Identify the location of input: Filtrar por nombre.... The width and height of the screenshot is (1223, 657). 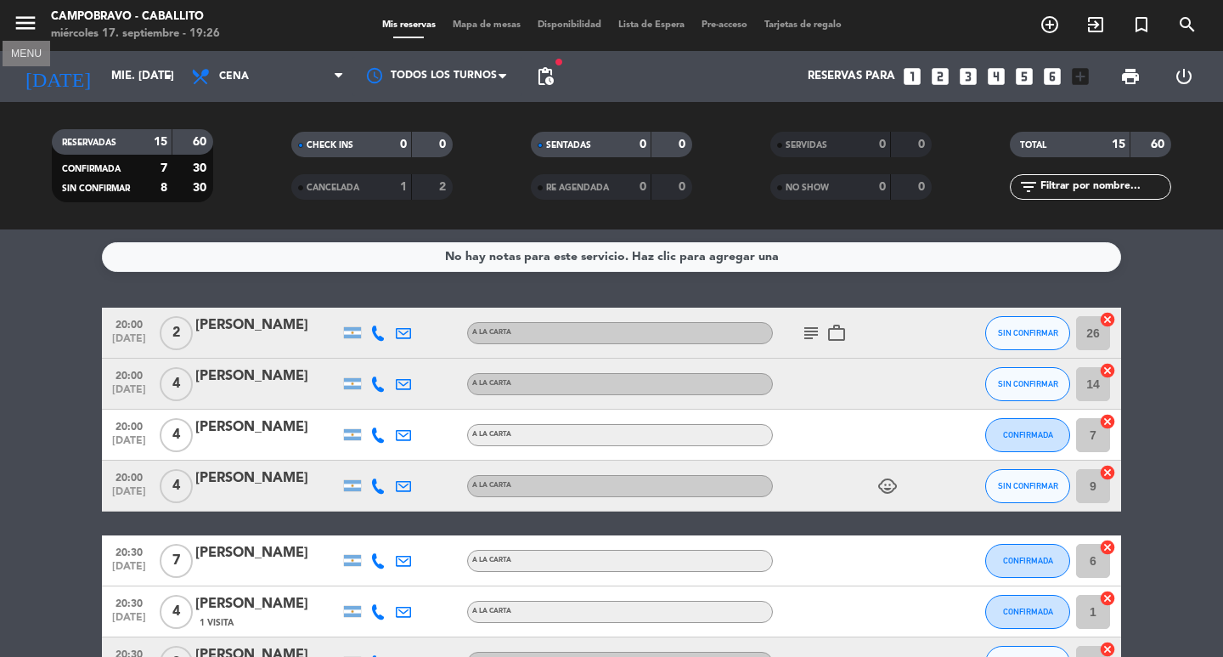
(1105, 187).